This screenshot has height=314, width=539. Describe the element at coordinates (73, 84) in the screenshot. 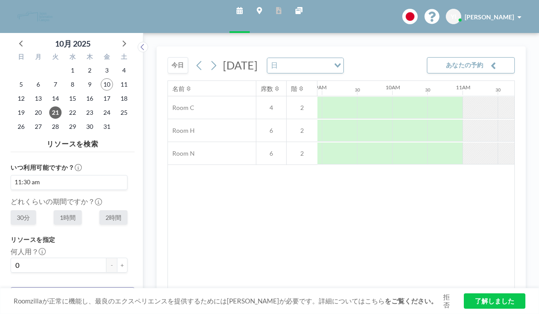

I see `span: 2025年10月8日水曜日` at that location.